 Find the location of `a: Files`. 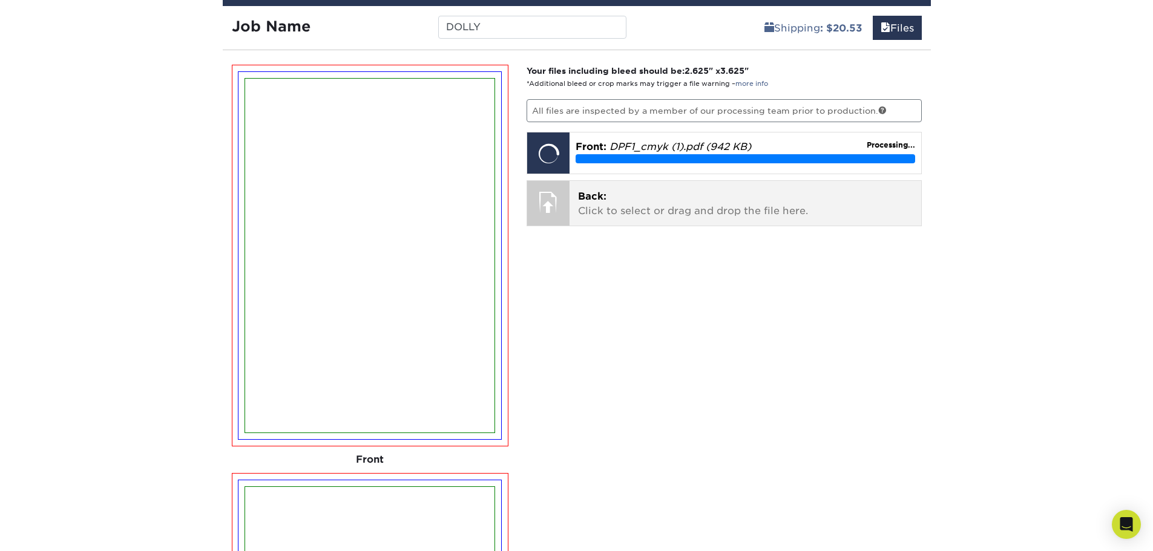

a: Files is located at coordinates (897, 28).